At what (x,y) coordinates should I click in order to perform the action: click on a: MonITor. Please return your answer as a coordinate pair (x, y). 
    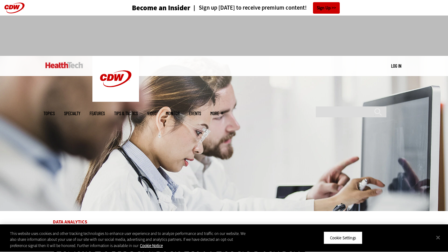
    Looking at the image, I should click on (173, 113).